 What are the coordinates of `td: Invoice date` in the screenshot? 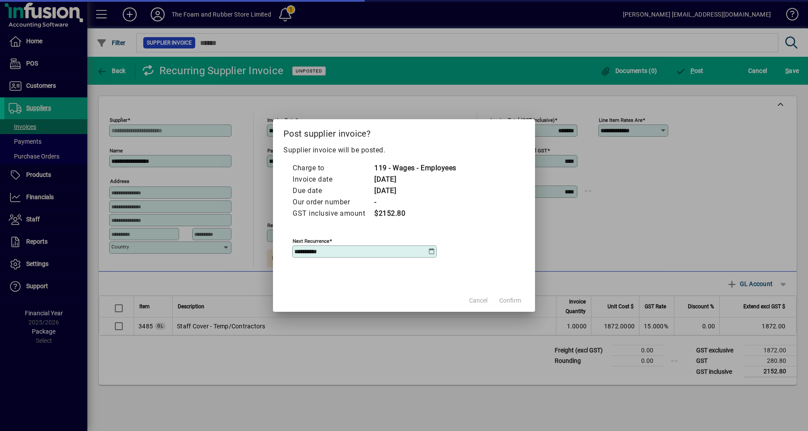 It's located at (333, 180).